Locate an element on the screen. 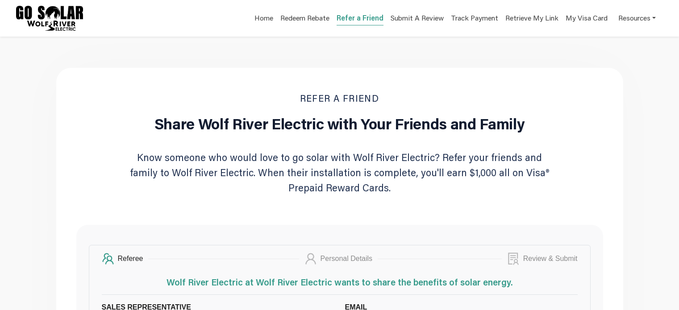 This screenshot has height=310, width=679. a: Retrieve My Link is located at coordinates (532, 19).